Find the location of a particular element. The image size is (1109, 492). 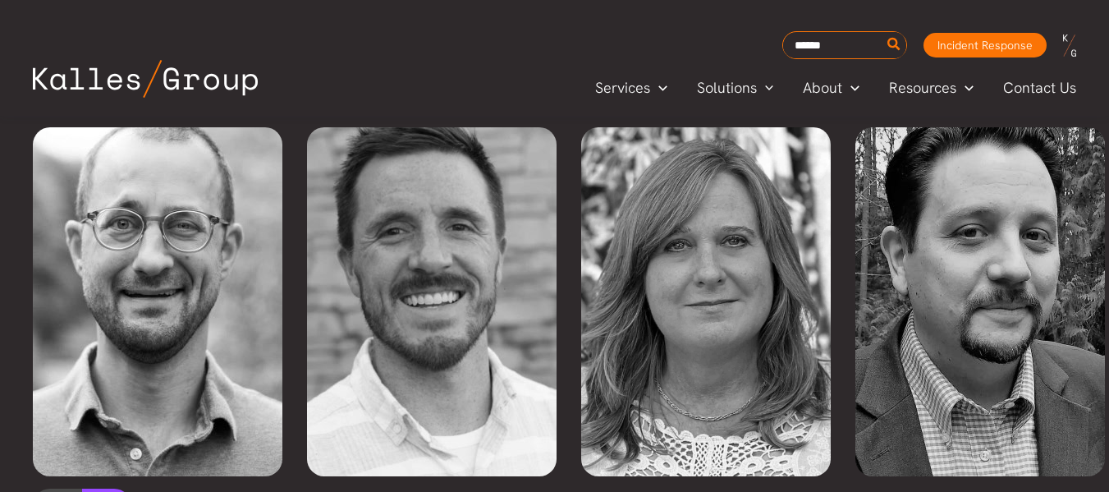

button: Search is located at coordinates (894, 45).